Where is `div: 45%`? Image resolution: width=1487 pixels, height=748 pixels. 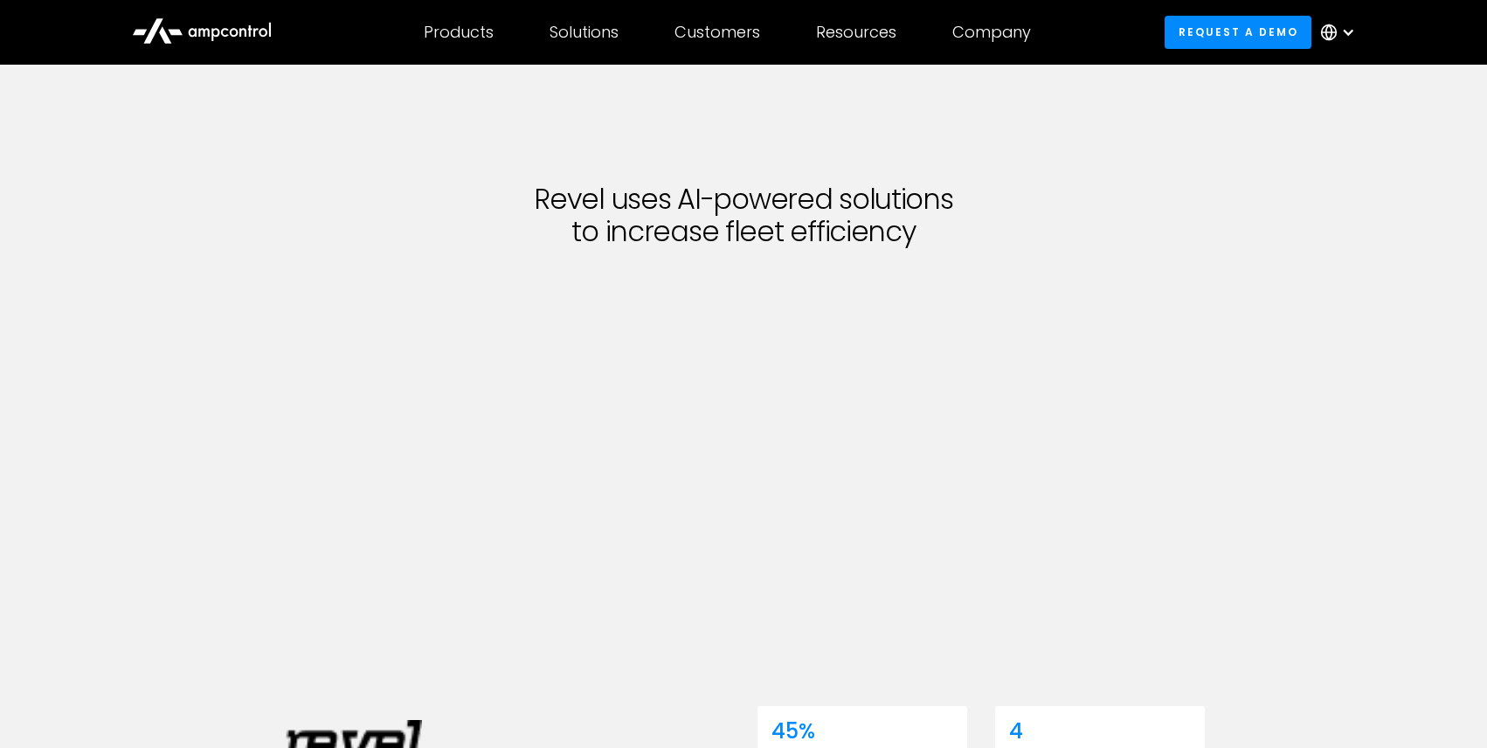
div: 45% is located at coordinates (793, 731).